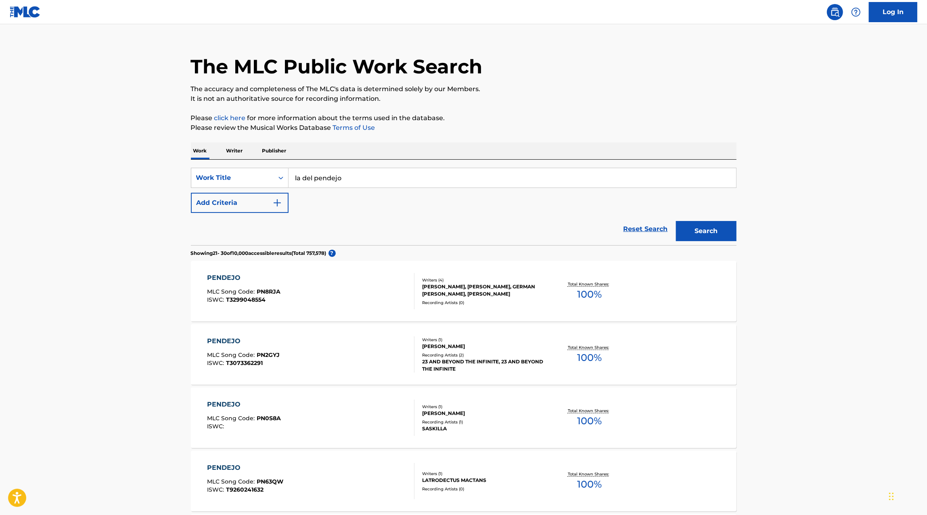  Describe the element at coordinates (274, 151) in the screenshot. I see `p: Publisher` at that location.